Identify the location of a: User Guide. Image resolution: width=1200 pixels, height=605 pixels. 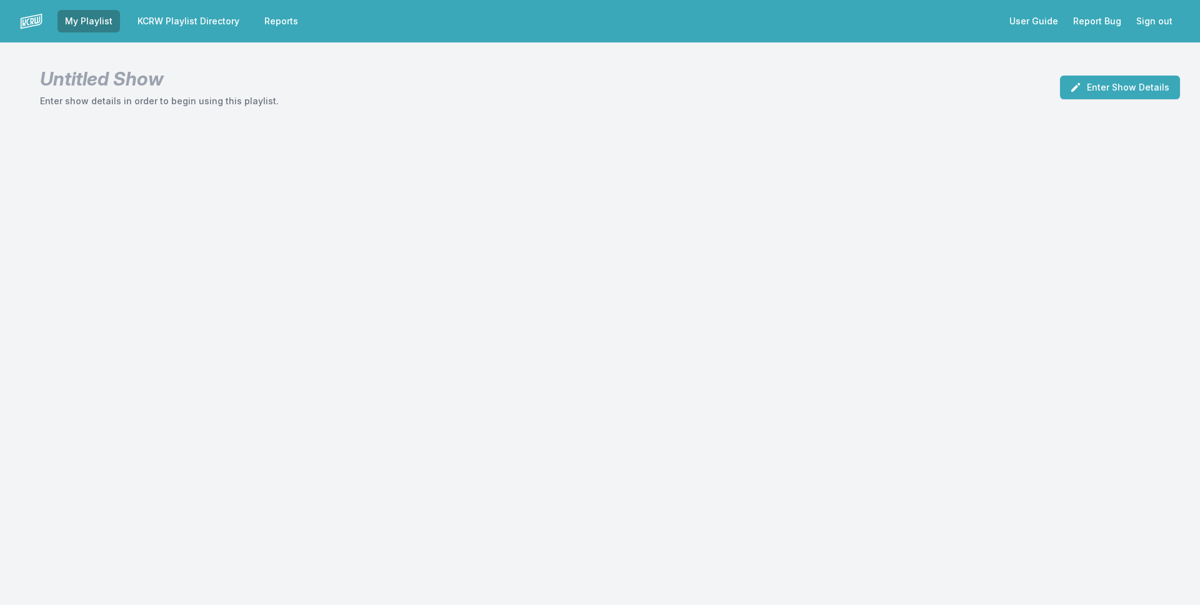
(1033, 21).